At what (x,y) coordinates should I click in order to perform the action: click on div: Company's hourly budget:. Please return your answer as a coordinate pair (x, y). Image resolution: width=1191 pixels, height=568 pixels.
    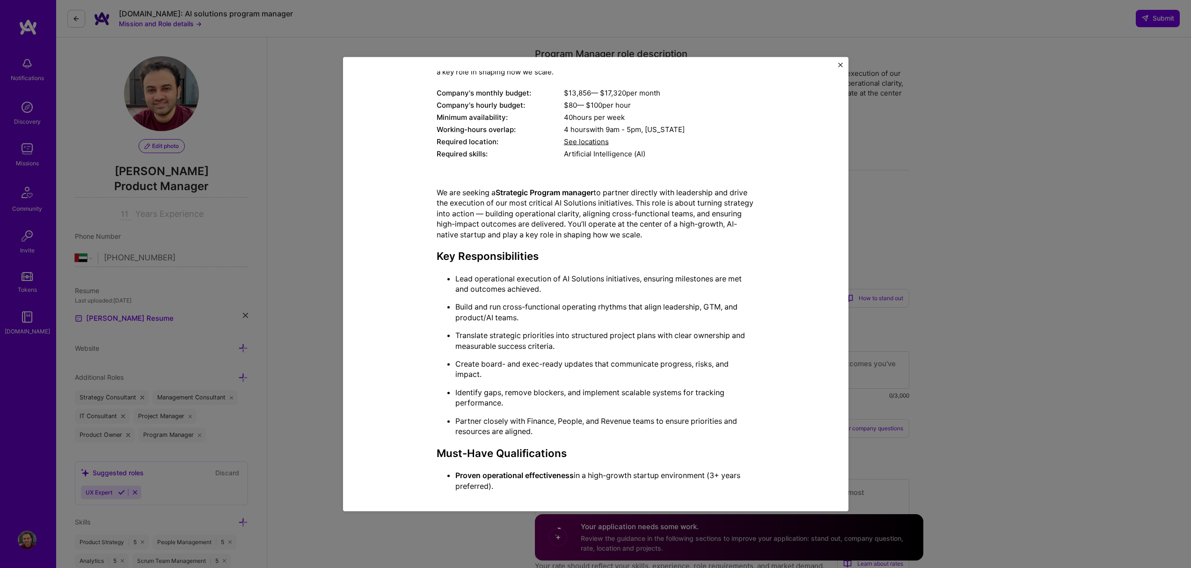
    Looking at the image, I should click on (500, 105).